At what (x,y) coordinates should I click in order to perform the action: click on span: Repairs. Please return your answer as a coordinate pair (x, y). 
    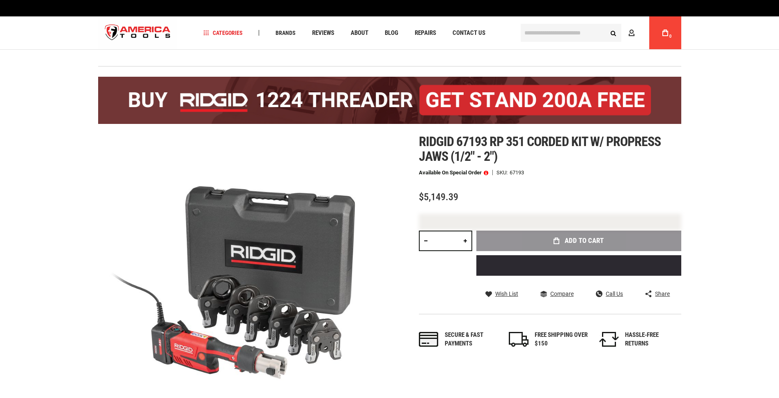
    Looking at the image, I should click on (425, 33).